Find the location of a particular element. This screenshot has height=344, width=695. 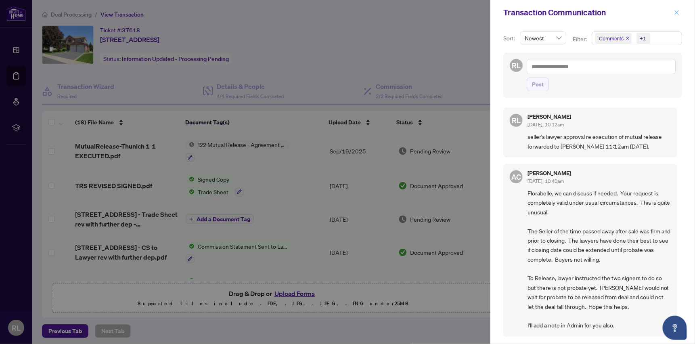

span: Newest is located at coordinates (543, 38).